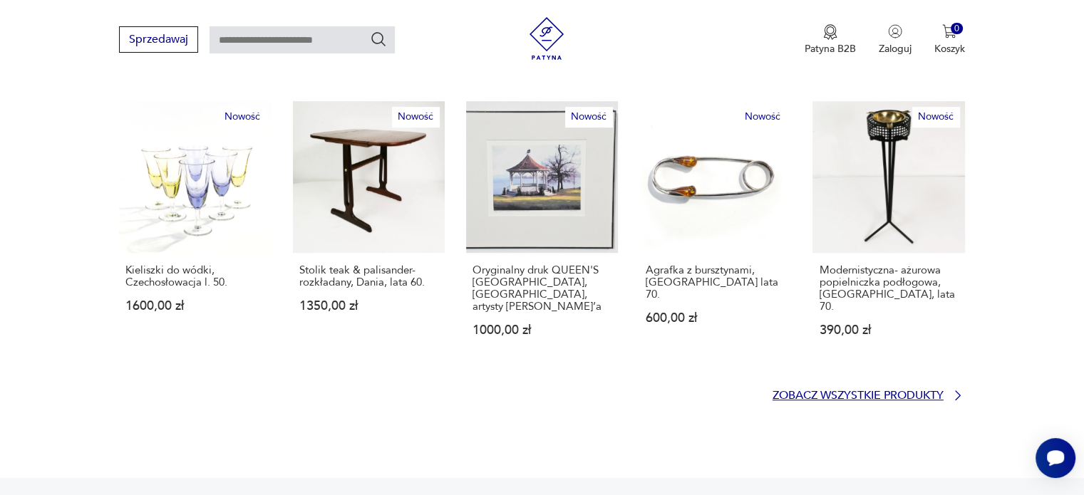  I want to click on p: Zobacz wszystkie produkty, so click(858, 395).